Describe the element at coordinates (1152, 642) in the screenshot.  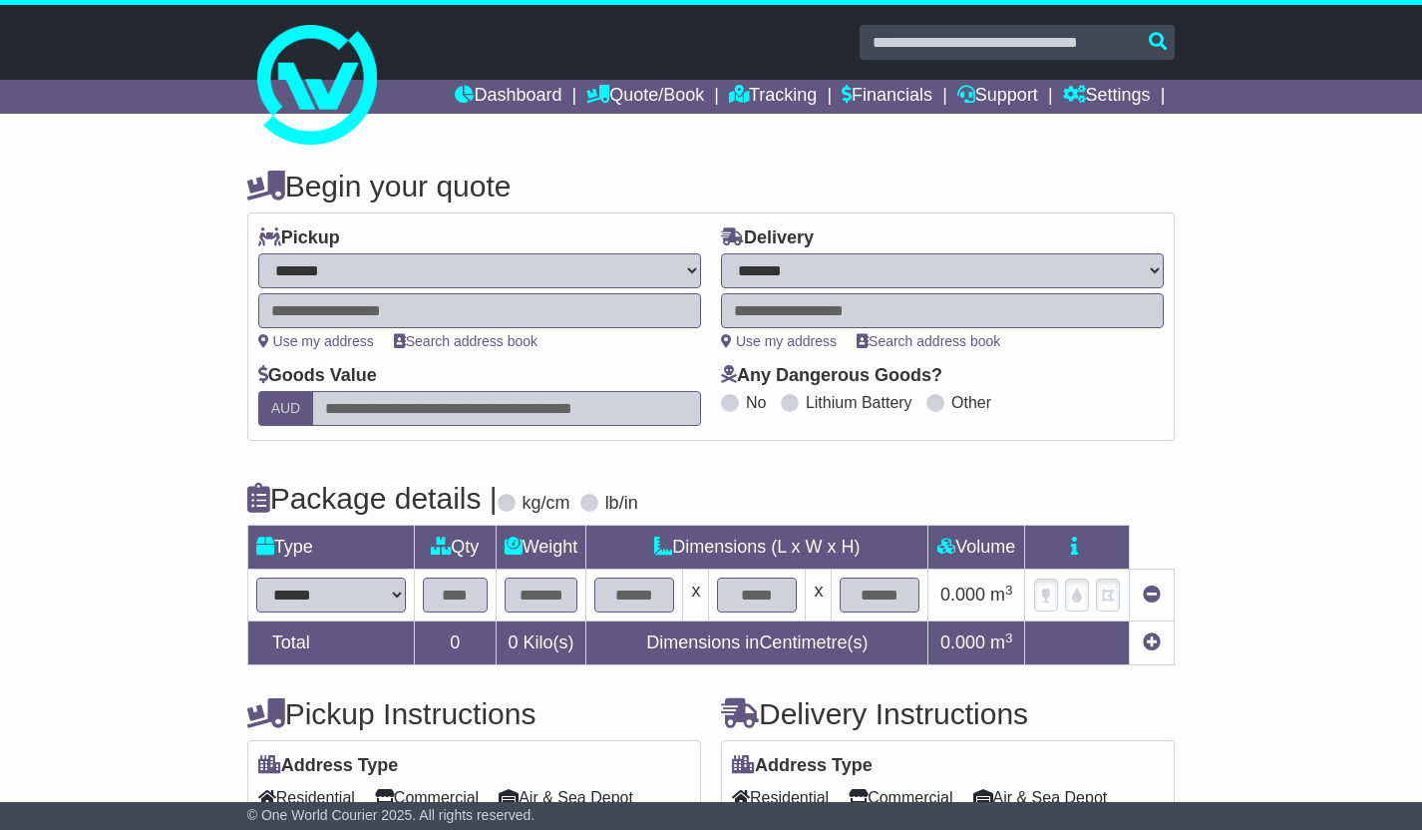
I see `a: Add new item` at that location.